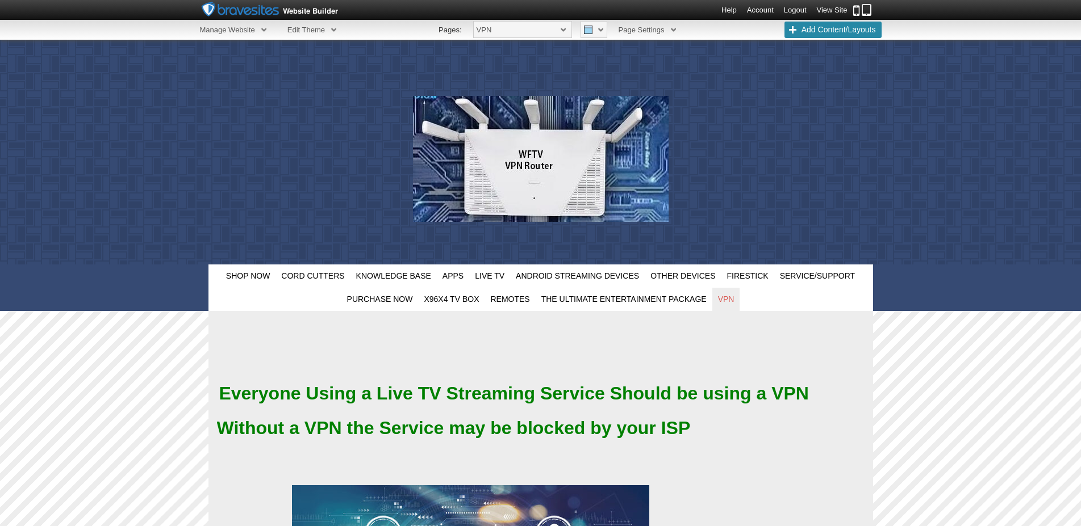 The width and height of the screenshot is (1081, 526). What do you see at coordinates (248, 276) in the screenshot?
I see `a: Shop Now` at bounding box center [248, 276].